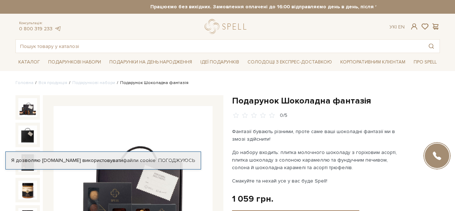 The height and width of the screenshot is (211, 455). I want to click on a: Корпоративним клієнтам, so click(373, 62).